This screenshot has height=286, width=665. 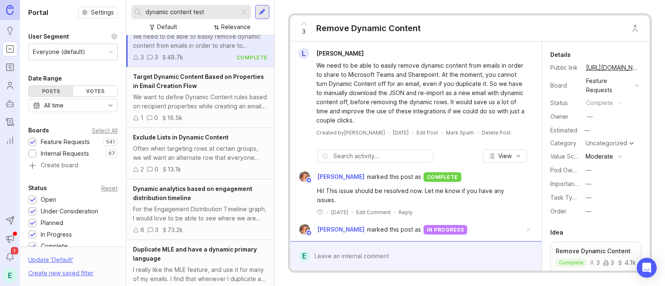 What do you see at coordinates (565, 197) in the screenshot?
I see `label: Task Type` at bounding box center [565, 197].